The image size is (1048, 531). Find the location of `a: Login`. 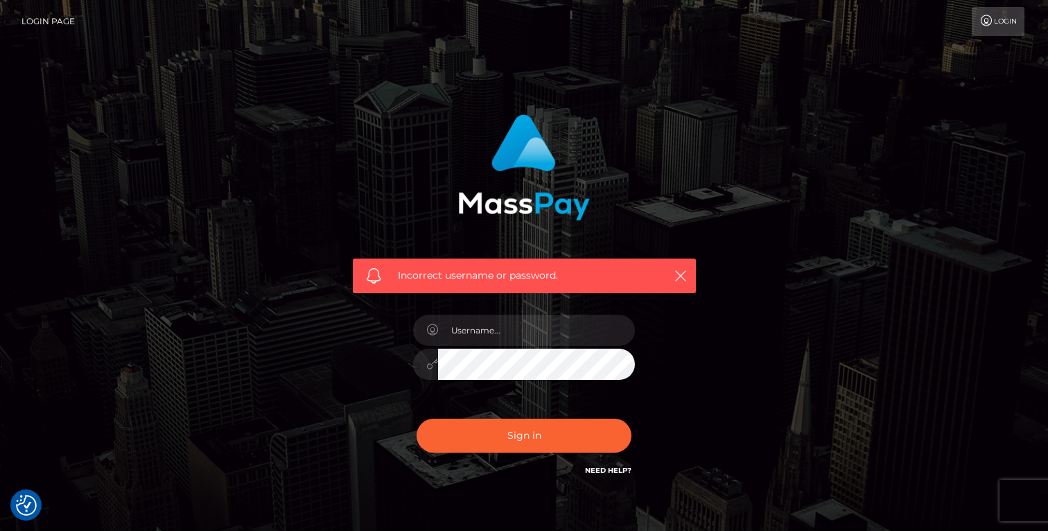

a: Login is located at coordinates (998, 21).